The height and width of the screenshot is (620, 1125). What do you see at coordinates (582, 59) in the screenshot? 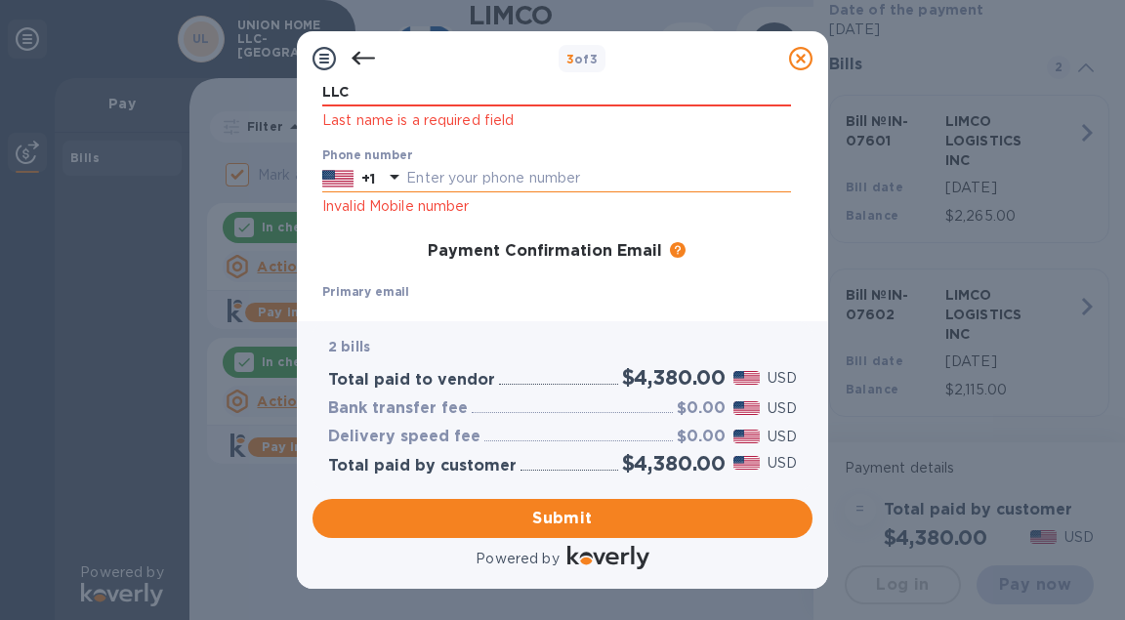
I see `b: of 3` at bounding box center [582, 59].